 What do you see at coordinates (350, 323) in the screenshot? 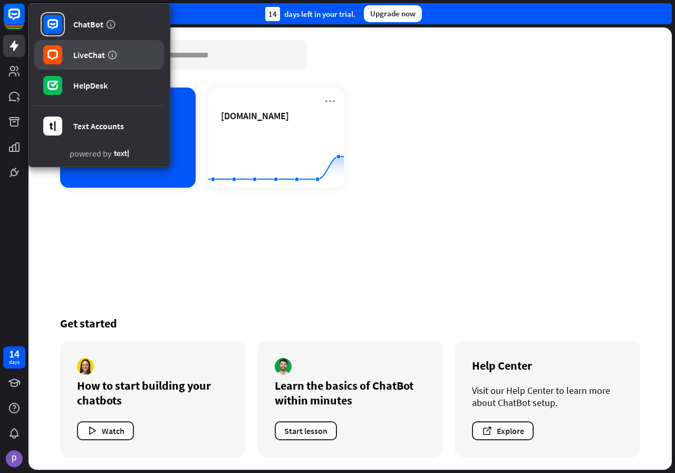
I see `div: Get started` at bounding box center [350, 323].